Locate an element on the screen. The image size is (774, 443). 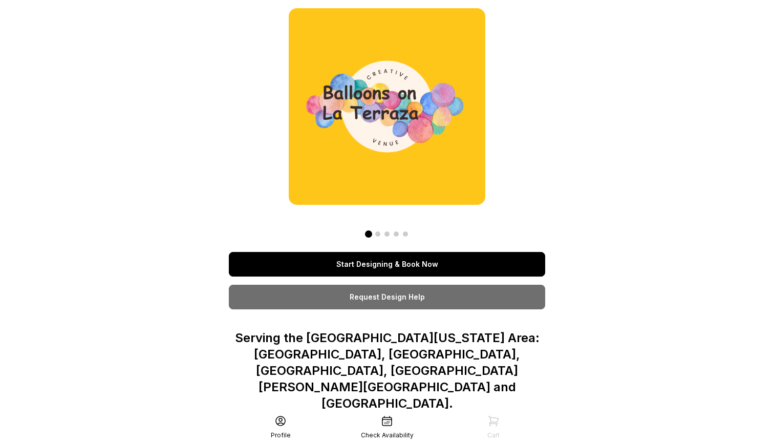
a: Request Design Help is located at coordinates (387, 297).